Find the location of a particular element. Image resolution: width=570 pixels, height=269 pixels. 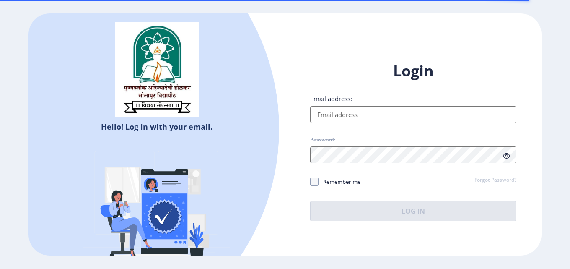

span: Remember me is located at coordinates (339, 181).